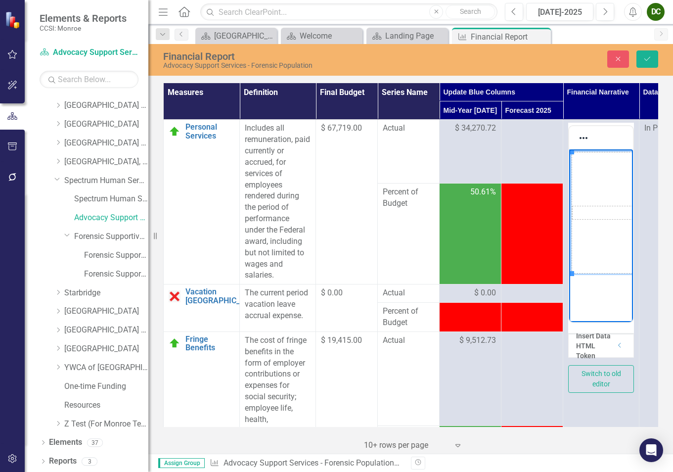 Image resolution: width=673 pixels, height=472 pixels. I want to click on span: $ 67,719.00, so click(341, 128).